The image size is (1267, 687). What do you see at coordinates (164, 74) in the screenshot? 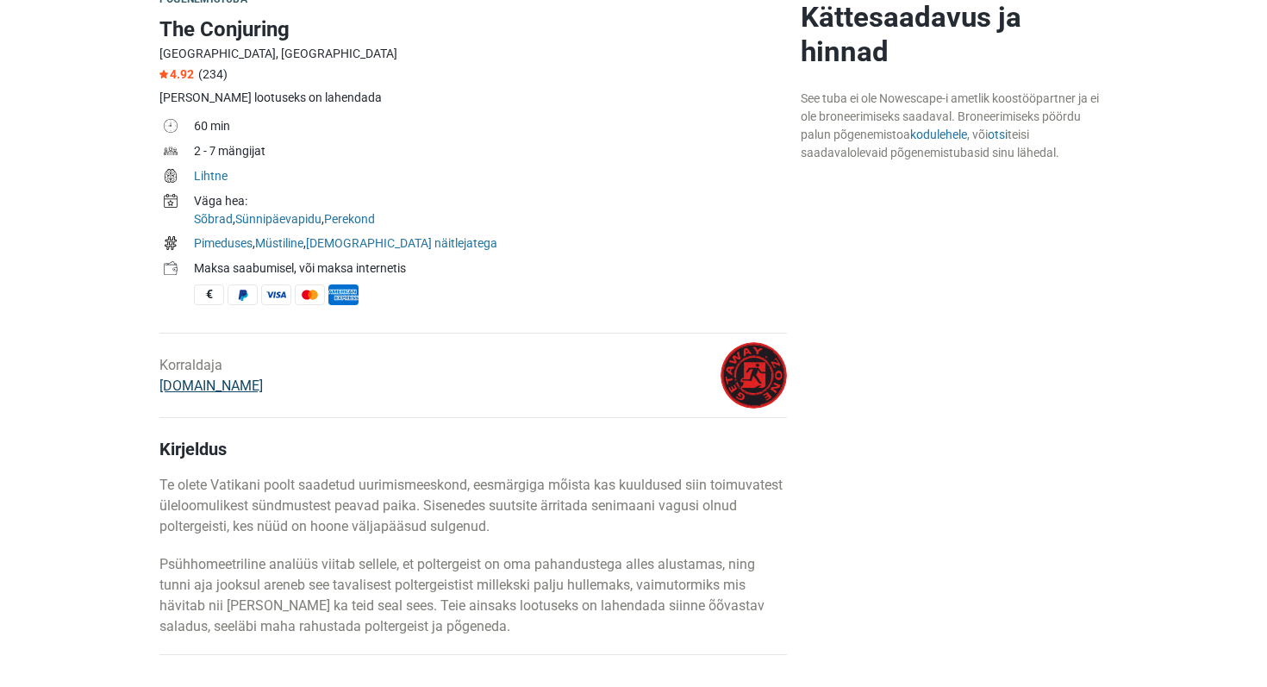
I see `img: Star` at bounding box center [164, 74].